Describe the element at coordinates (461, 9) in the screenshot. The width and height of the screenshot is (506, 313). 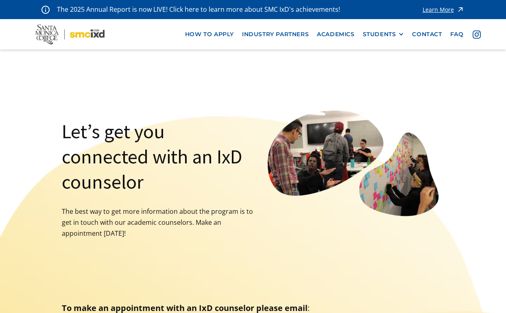
I see `img: icon - arrow - alert` at that location.